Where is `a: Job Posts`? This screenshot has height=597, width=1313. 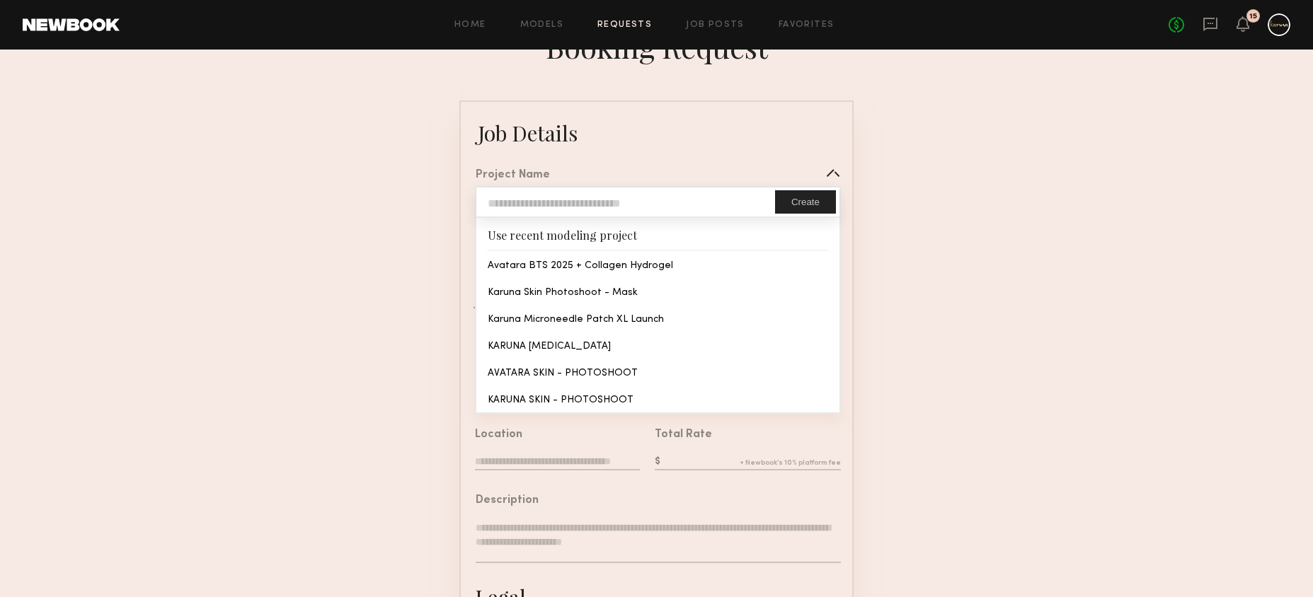
a: Job Posts is located at coordinates (715, 25).